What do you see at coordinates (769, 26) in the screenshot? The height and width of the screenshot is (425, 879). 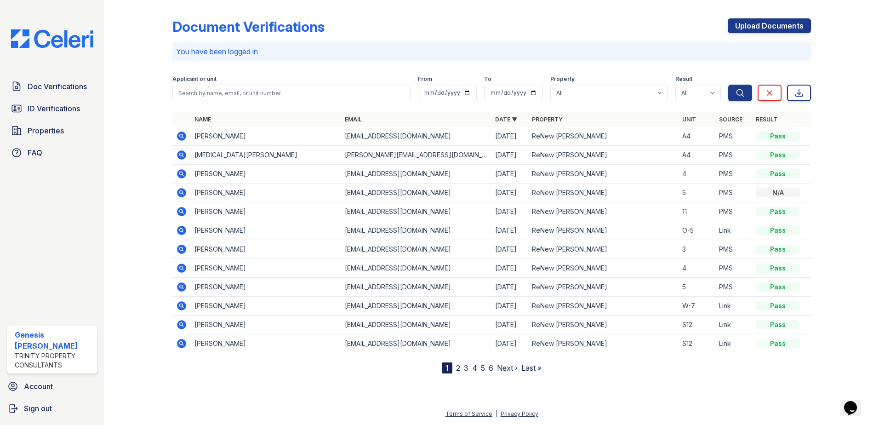 I see `a: Upload Documents` at bounding box center [769, 26].